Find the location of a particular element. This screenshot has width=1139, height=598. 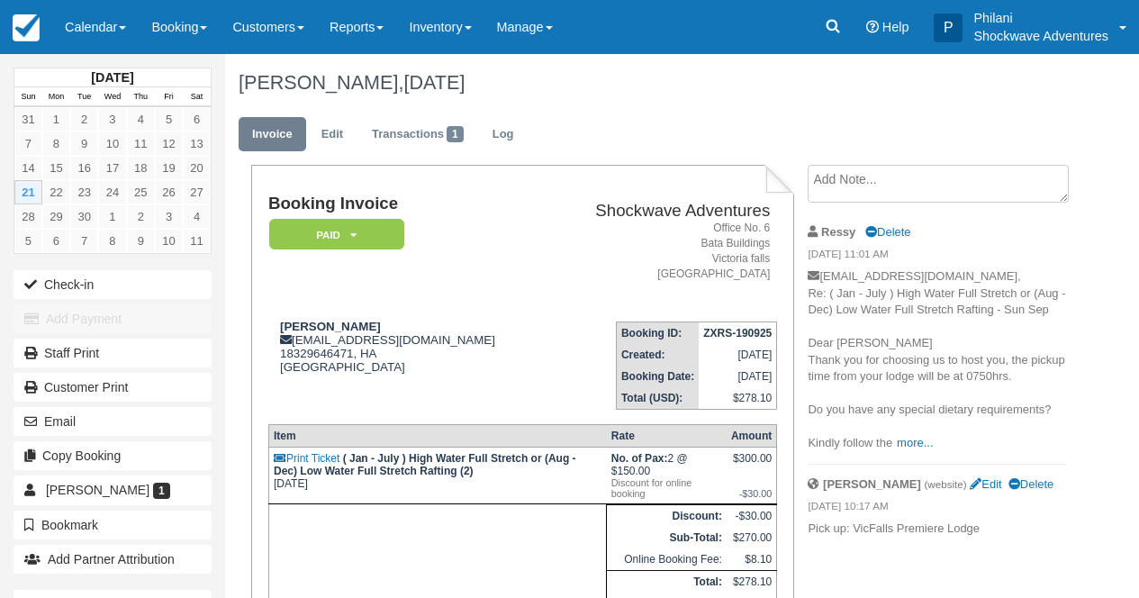

a: 1 is located at coordinates (56, 119).